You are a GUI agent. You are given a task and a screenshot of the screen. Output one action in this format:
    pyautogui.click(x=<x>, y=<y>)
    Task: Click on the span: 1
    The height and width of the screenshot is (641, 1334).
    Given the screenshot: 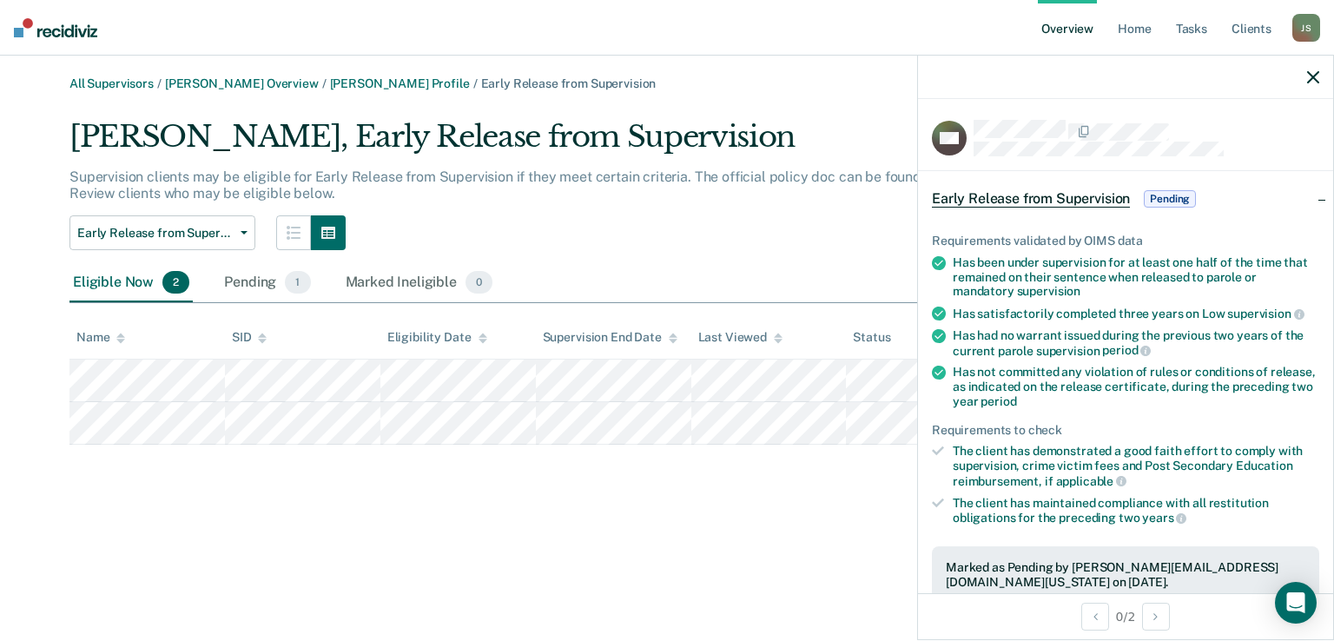 What is the action you would take?
    pyautogui.click(x=297, y=282)
    